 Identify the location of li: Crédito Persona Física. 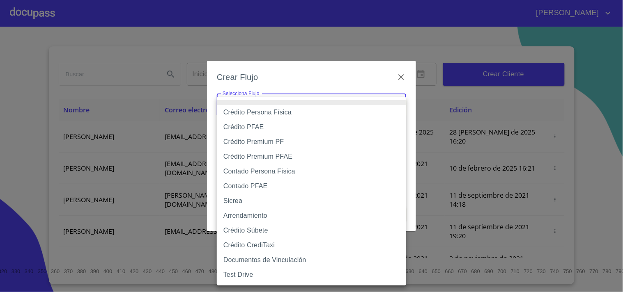
(311, 112).